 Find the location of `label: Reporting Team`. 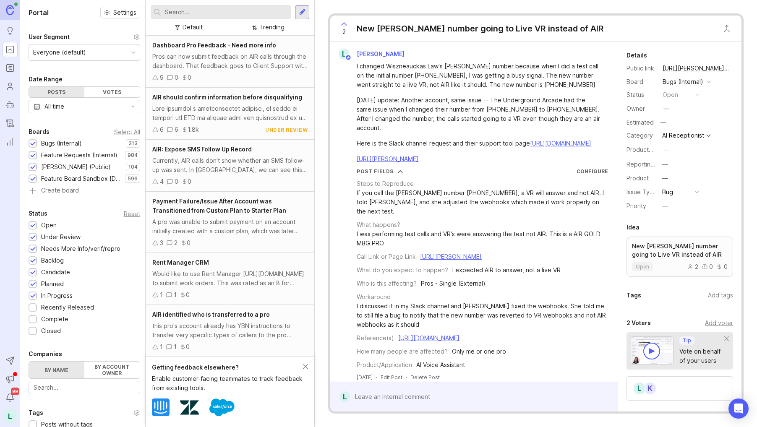

label: Reporting Team is located at coordinates (649, 164).